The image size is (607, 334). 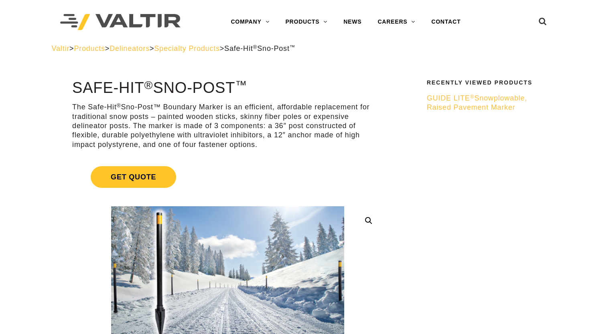 What do you see at coordinates (120, 22) in the screenshot?
I see `img: Valtir` at bounding box center [120, 22].